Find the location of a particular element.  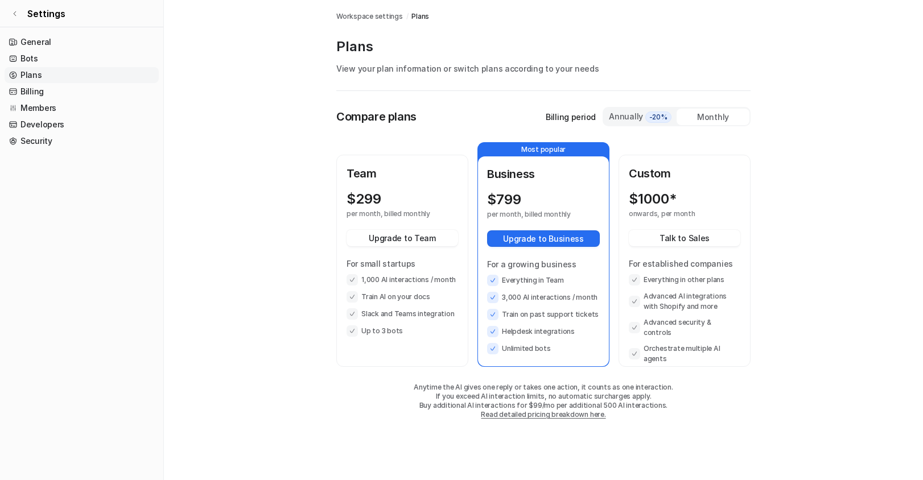

li: Helpdesk integrations is located at coordinates (543, 332).